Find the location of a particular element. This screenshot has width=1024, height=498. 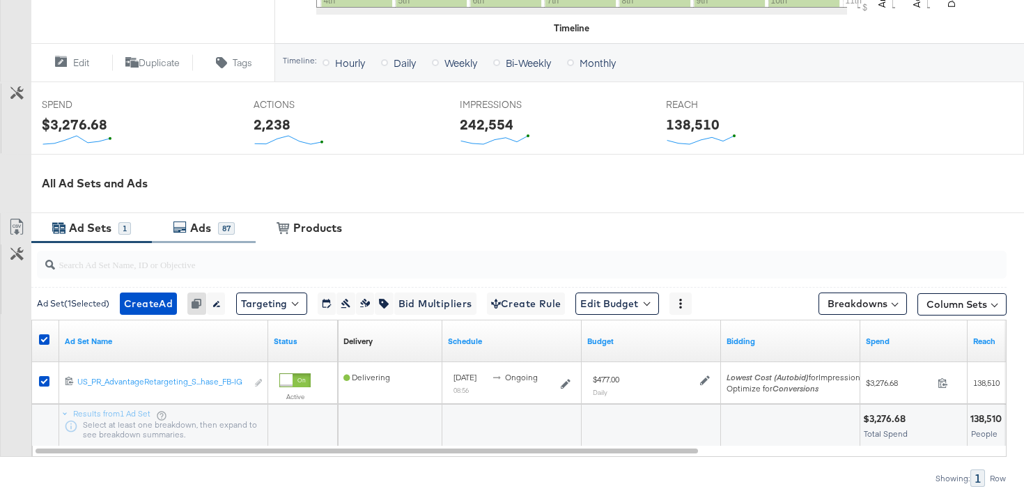

button: Column Sets is located at coordinates (962, 304).